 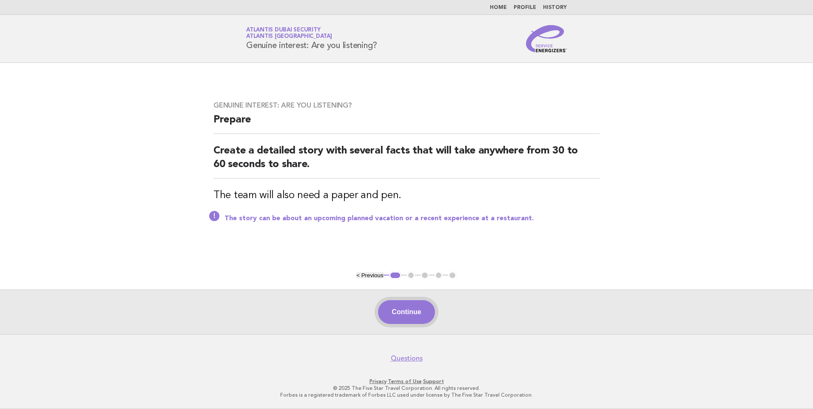 I want to click on button: 1, so click(x=395, y=275).